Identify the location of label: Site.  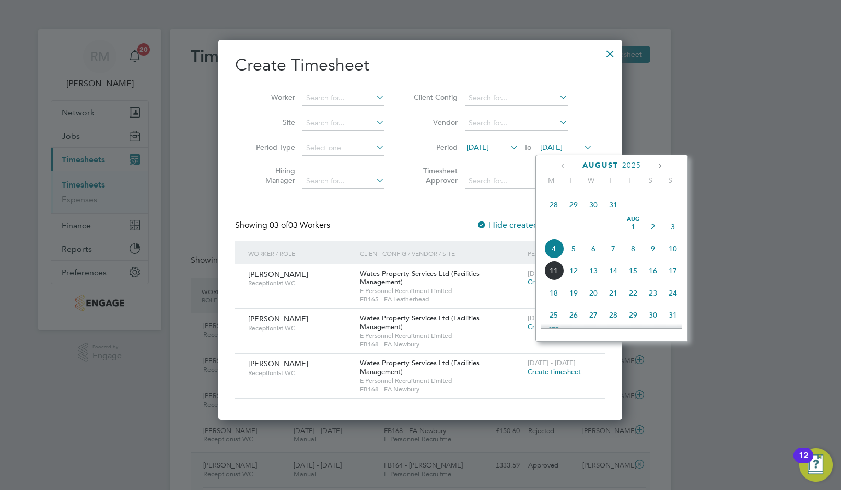
(272, 122).